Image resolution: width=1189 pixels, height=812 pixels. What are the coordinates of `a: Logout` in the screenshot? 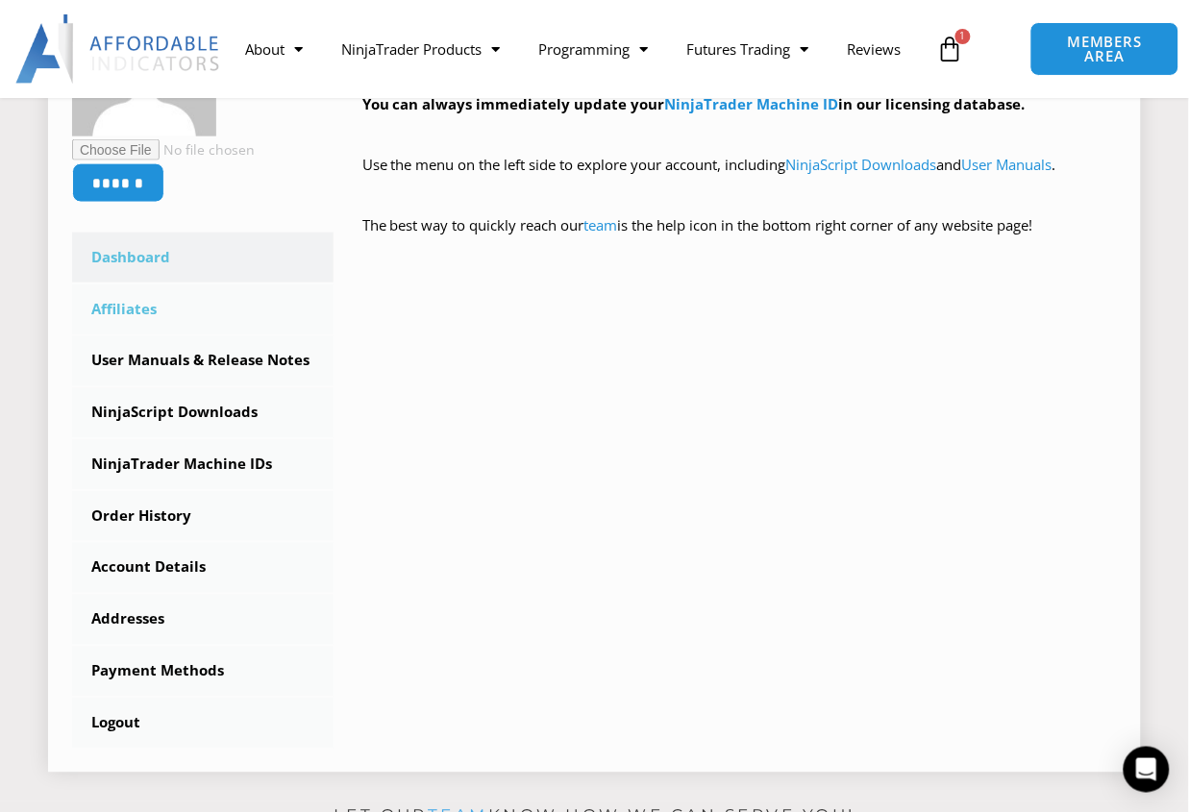 It's located at (203, 724).